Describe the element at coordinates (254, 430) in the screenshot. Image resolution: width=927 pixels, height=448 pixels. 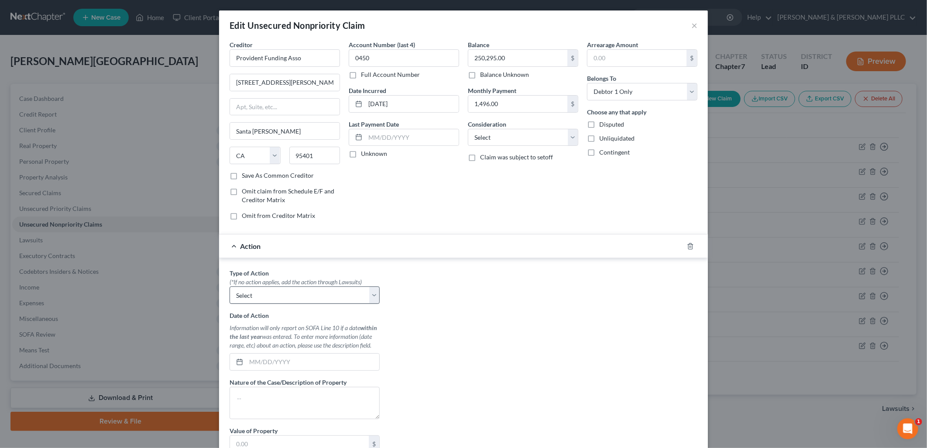
I see `label: Value of Property` at that location.